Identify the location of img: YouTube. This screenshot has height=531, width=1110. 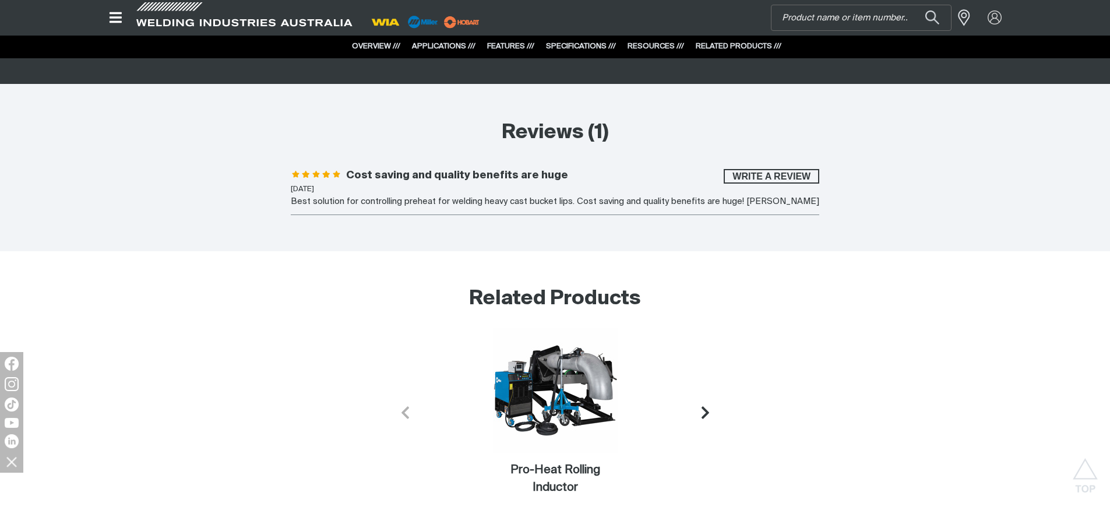
(12, 422).